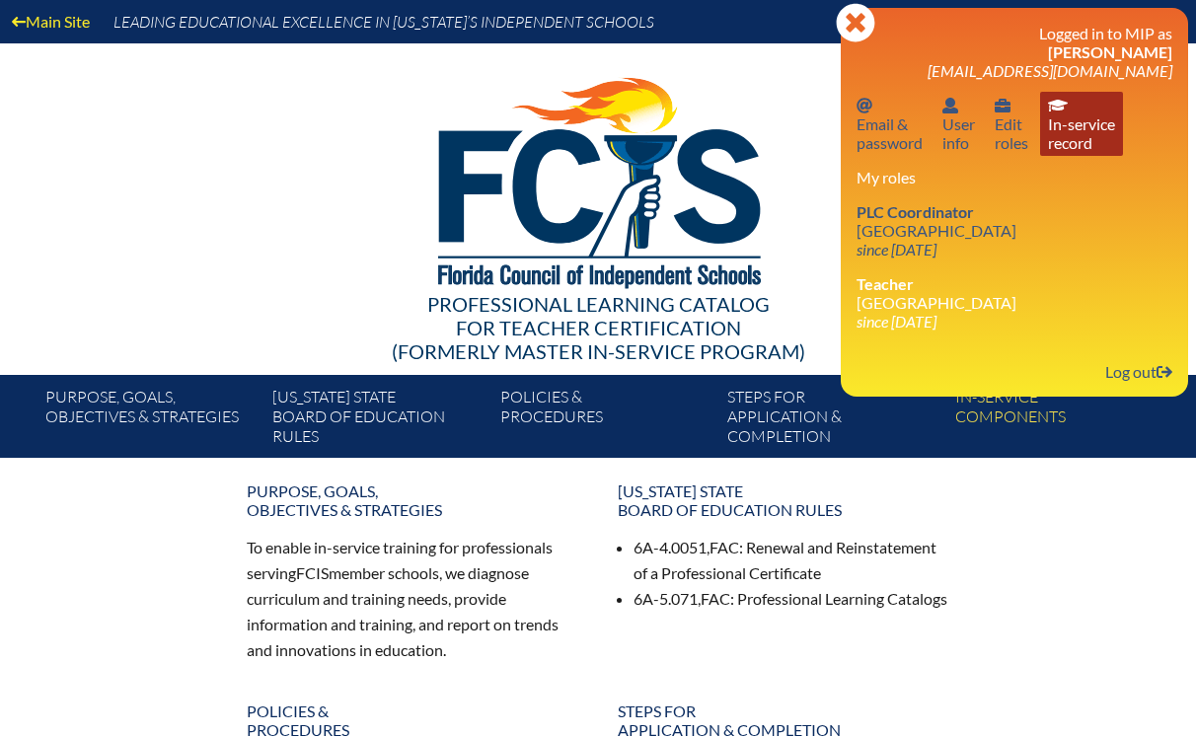 Image resolution: width=1196 pixels, height=737 pixels. I want to click on li: 6A-4.0051, : Renewal and Reinstatement of a Professional Certificate, so click(792, 561).